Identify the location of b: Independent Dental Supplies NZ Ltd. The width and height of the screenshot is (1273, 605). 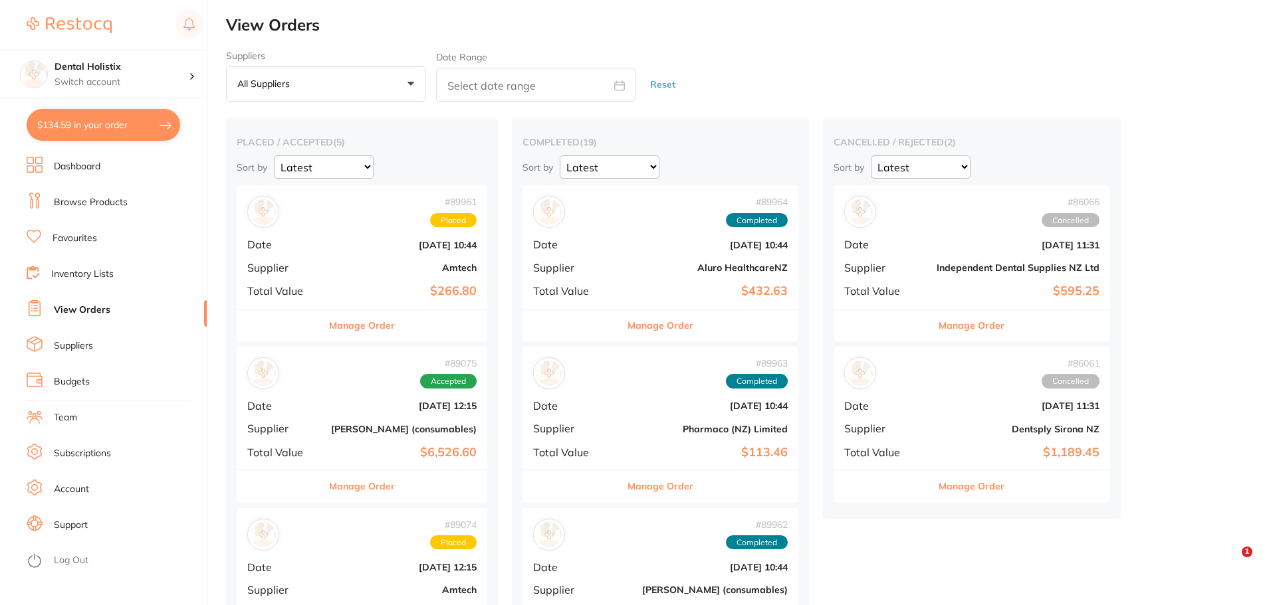
(1017, 268).